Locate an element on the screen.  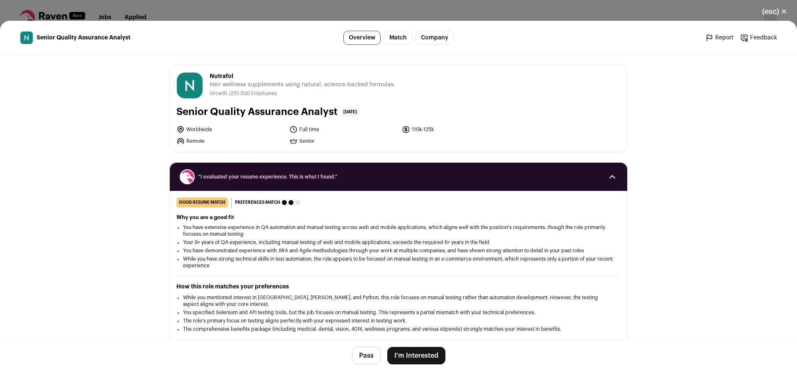
span: 251-500 Employees is located at coordinates (254, 93).